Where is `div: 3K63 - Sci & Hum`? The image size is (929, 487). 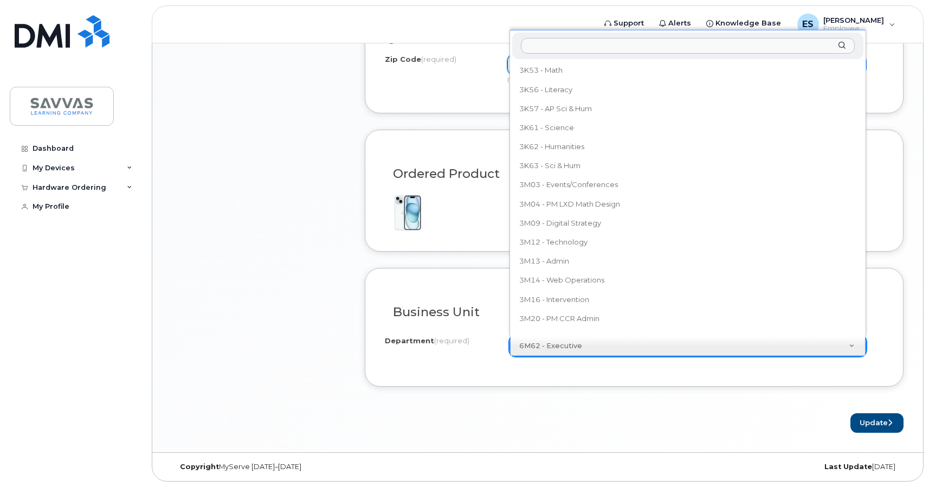 div: 3K63 - Sci & Hum is located at coordinates (688, 166).